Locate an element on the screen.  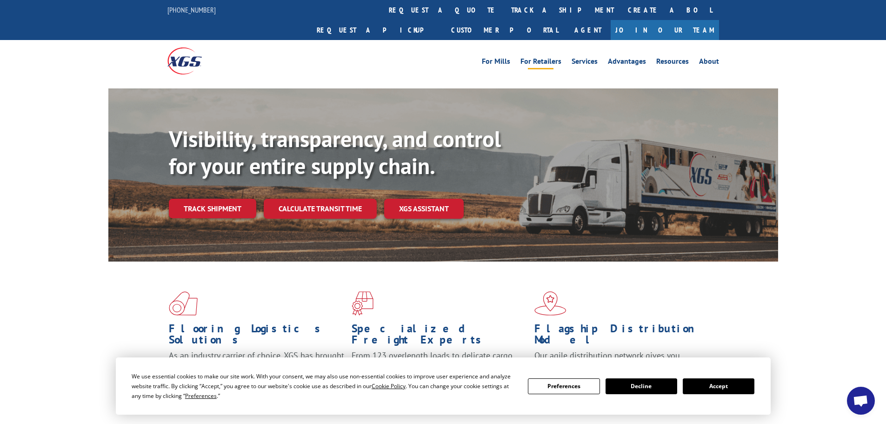
span: Preferences is located at coordinates (201, 395).